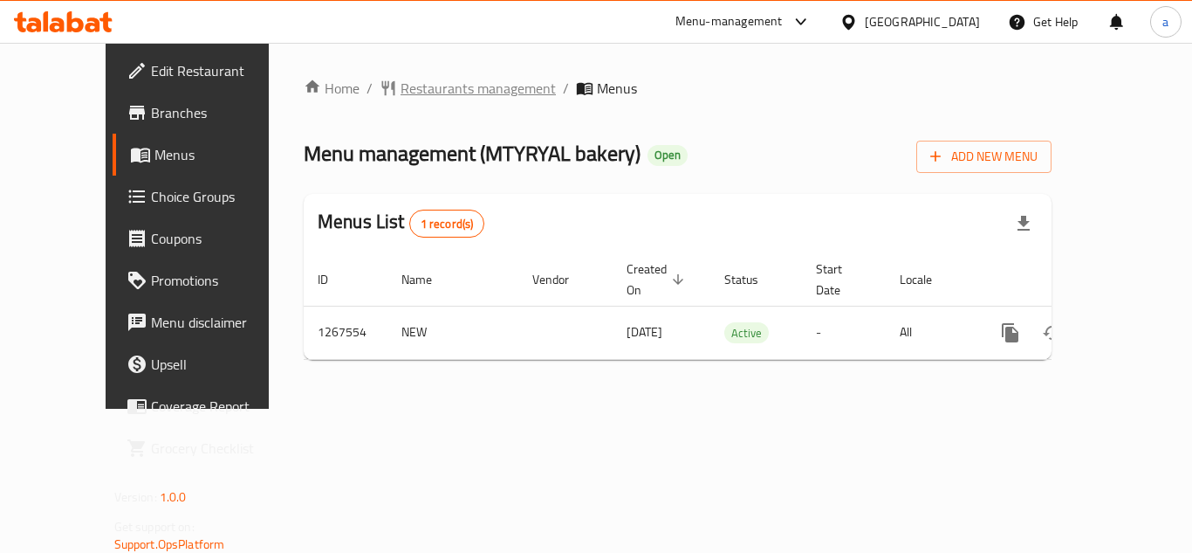 This screenshot has width=1192, height=553. What do you see at coordinates (752, 279) in the screenshot?
I see `span: Status` at bounding box center [752, 279].